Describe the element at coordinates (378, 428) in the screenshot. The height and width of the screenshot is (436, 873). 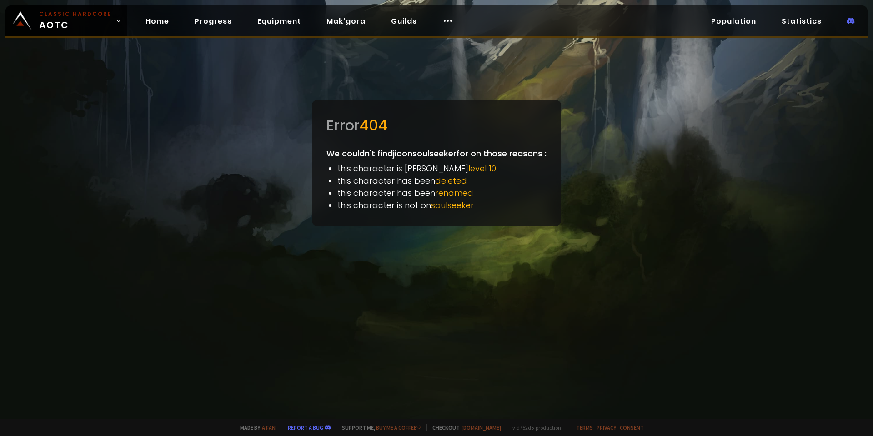
I see `span: Support me,` at that location.